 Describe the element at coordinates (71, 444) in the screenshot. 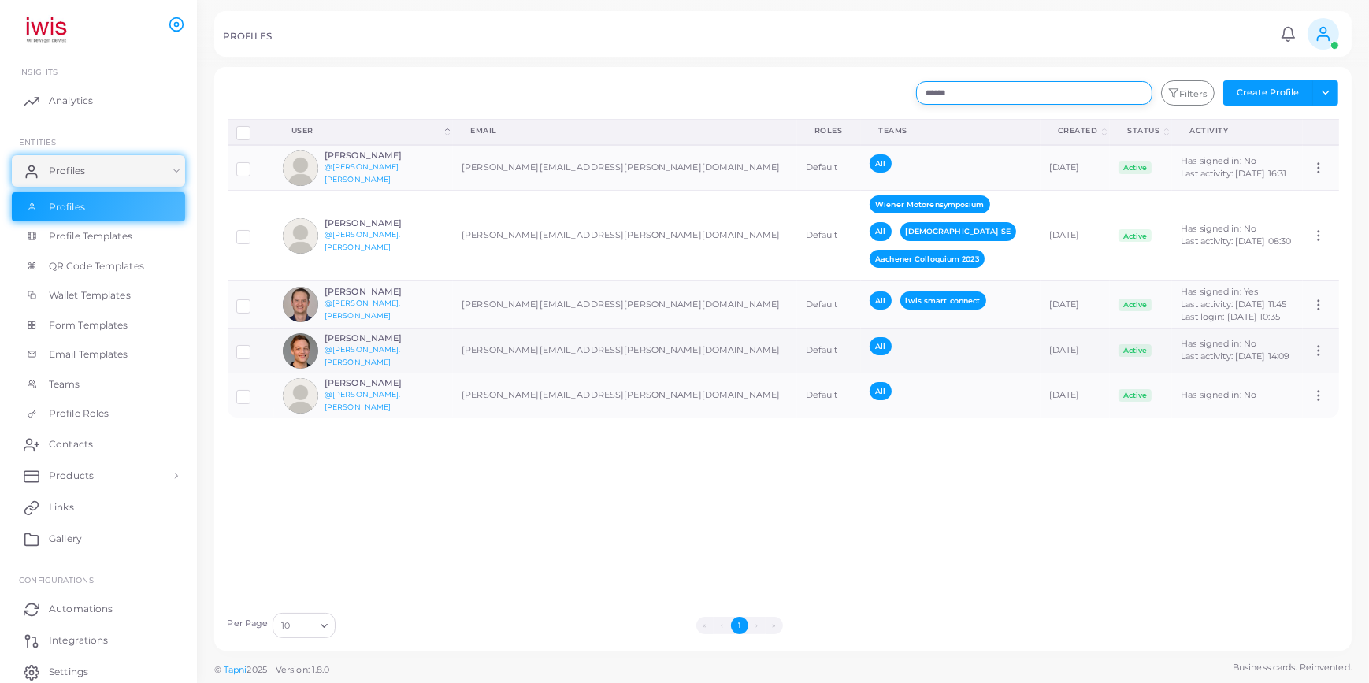

I see `span: Contacts` at that location.